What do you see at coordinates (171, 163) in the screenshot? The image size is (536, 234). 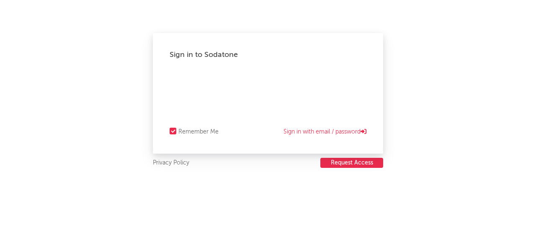 I see `a: Privacy Policy` at bounding box center [171, 163].